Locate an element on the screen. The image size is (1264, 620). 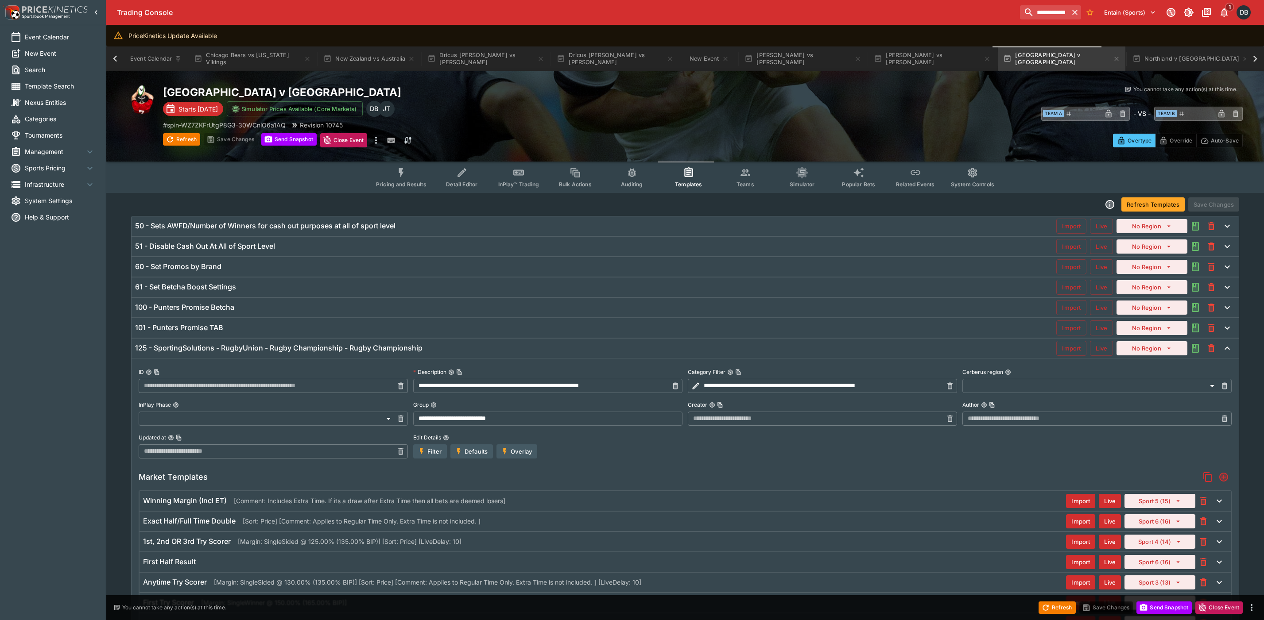
button: Updated atCopy To Clipboard is located at coordinates (171, 438).